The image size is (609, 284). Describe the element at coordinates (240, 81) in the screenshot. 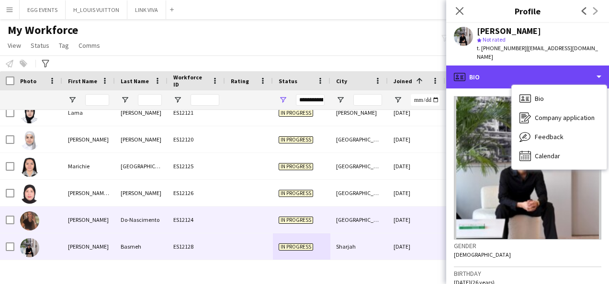

I see `span: Rating` at that location.